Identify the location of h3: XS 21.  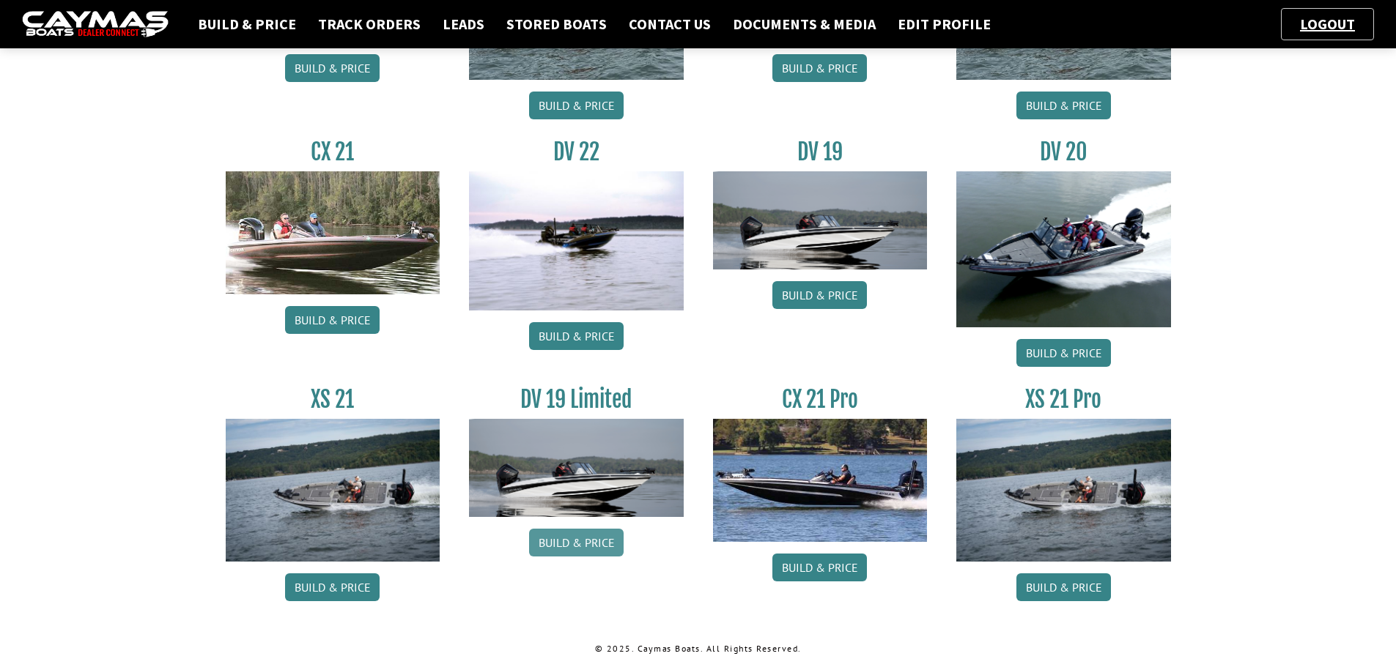
(333, 399).